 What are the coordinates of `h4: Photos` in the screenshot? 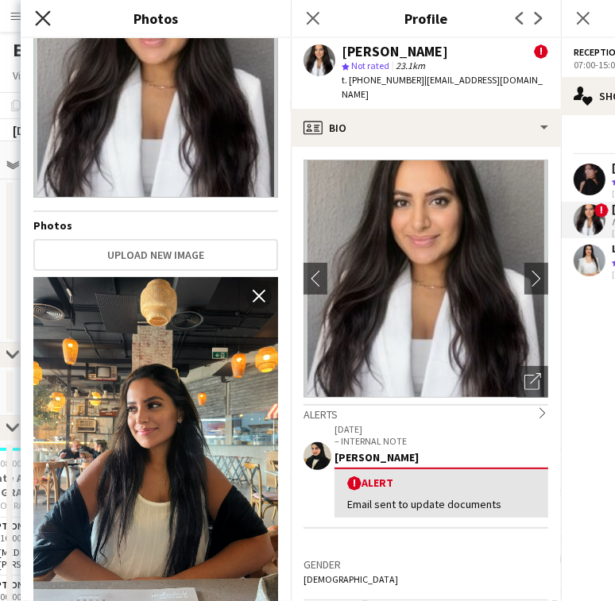 It's located at (156, 226).